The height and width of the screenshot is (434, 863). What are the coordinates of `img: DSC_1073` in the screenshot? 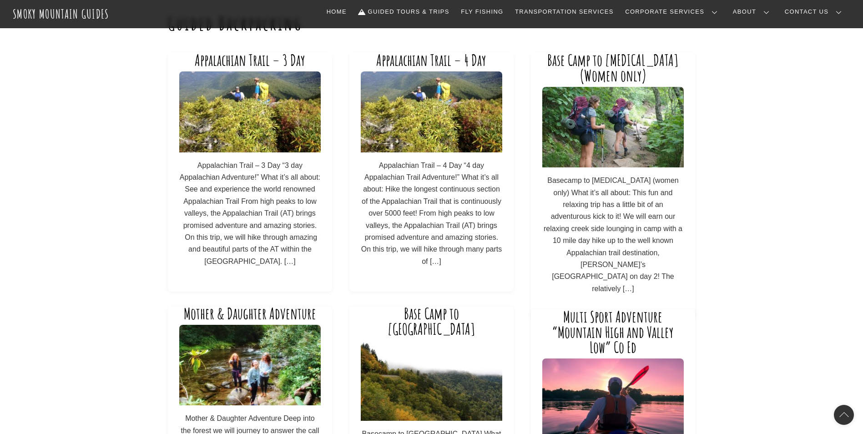 It's located at (431, 381).